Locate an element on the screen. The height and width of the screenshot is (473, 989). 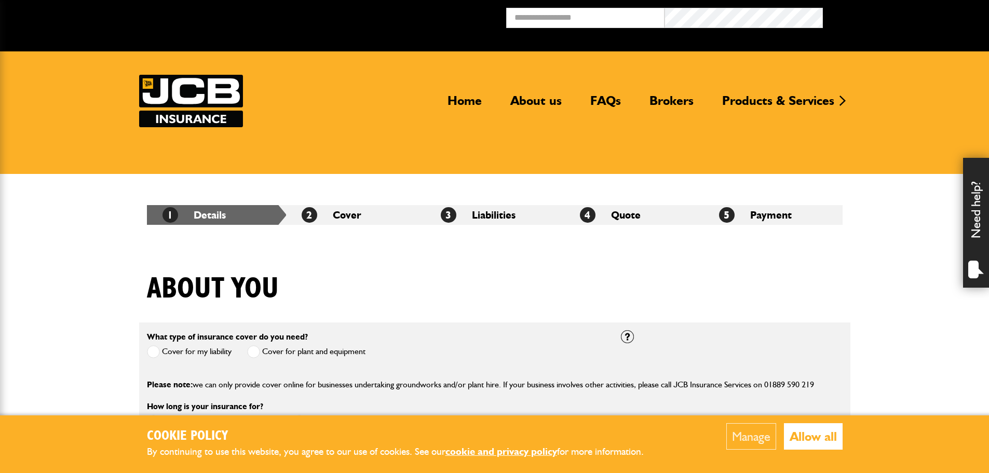
img: JCB Insurance Services logo is located at coordinates (191, 101).